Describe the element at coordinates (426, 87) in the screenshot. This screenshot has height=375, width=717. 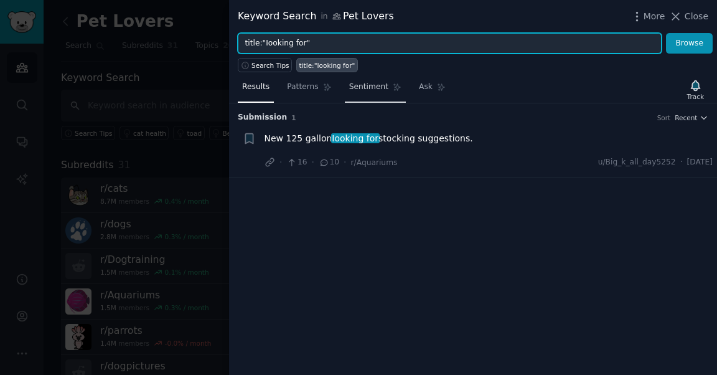
I see `span: Ask` at that location.